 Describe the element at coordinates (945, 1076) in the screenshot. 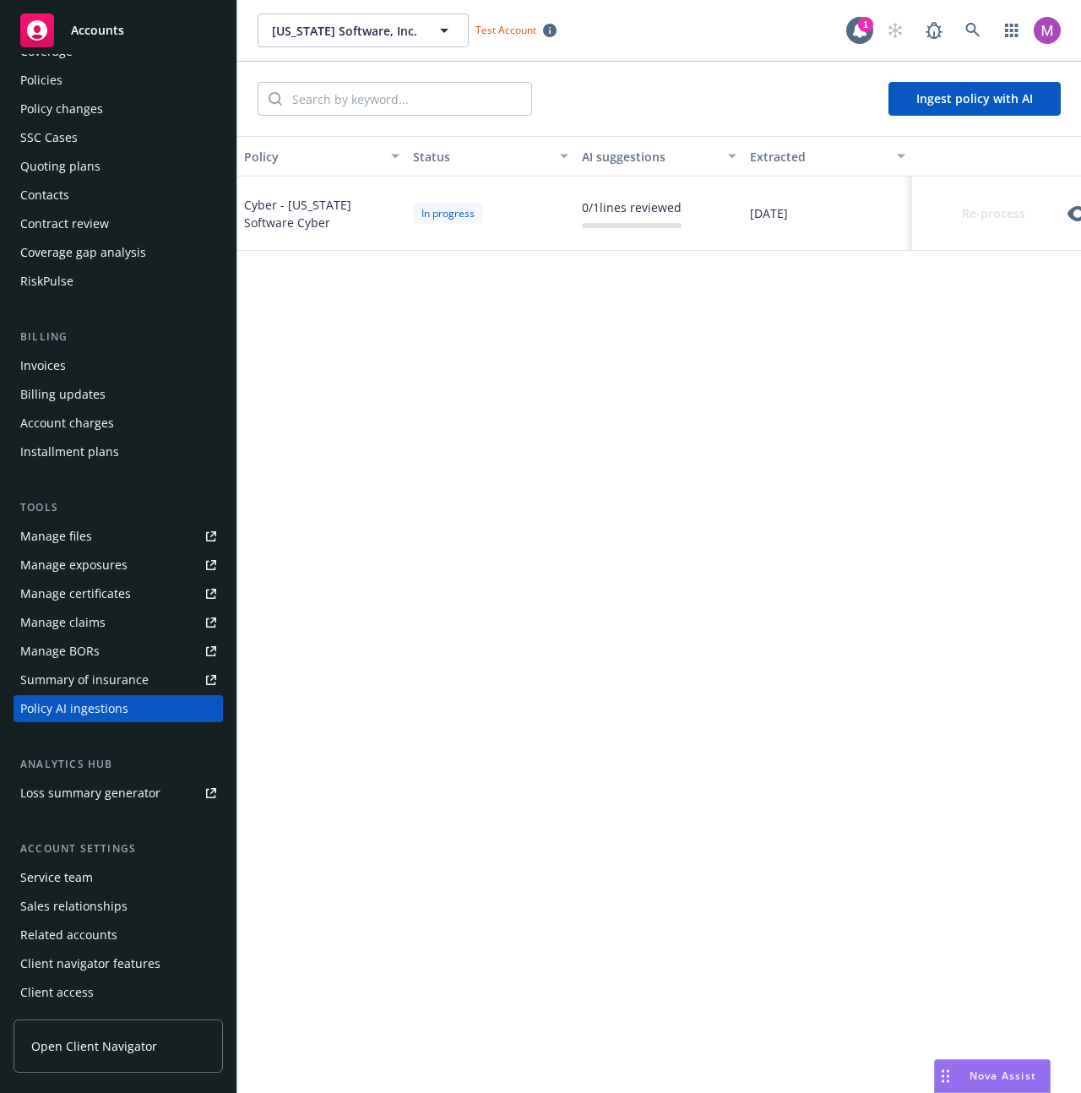

I see `div: Drag to move` at that location.